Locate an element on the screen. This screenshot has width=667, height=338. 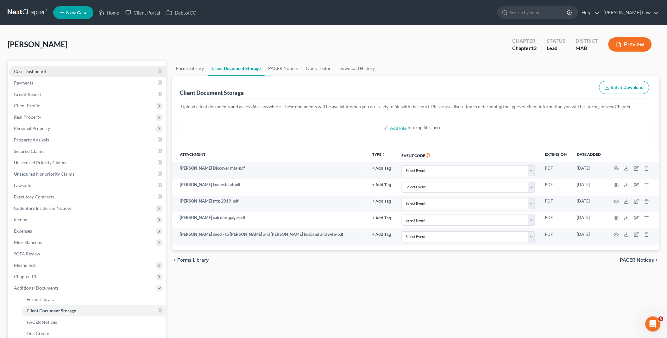
span: Real Property is located at coordinates (28, 117).